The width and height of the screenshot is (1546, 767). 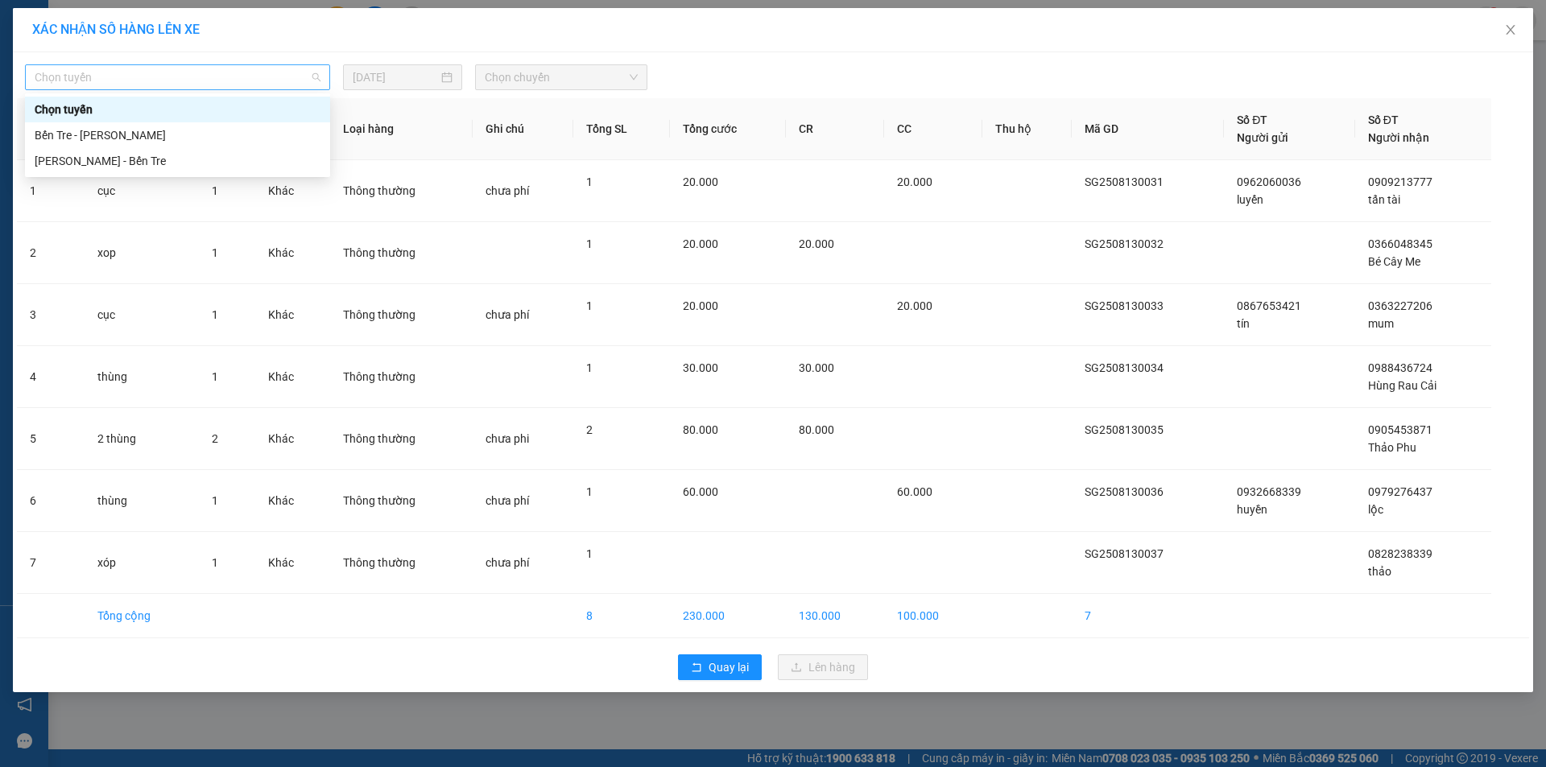 What do you see at coordinates (395, 77) in the screenshot?
I see `input: 13/08/2025` at bounding box center [395, 77].